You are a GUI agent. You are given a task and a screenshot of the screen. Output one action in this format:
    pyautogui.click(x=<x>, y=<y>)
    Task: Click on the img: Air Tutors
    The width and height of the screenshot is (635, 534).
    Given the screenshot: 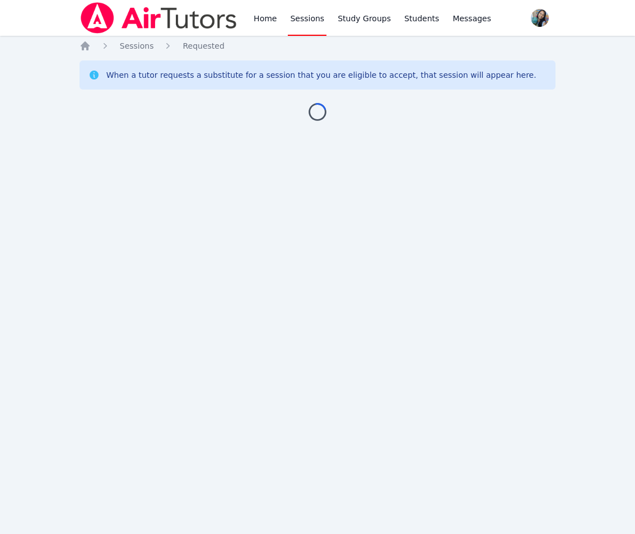 What is the action you would take?
    pyautogui.click(x=158, y=18)
    